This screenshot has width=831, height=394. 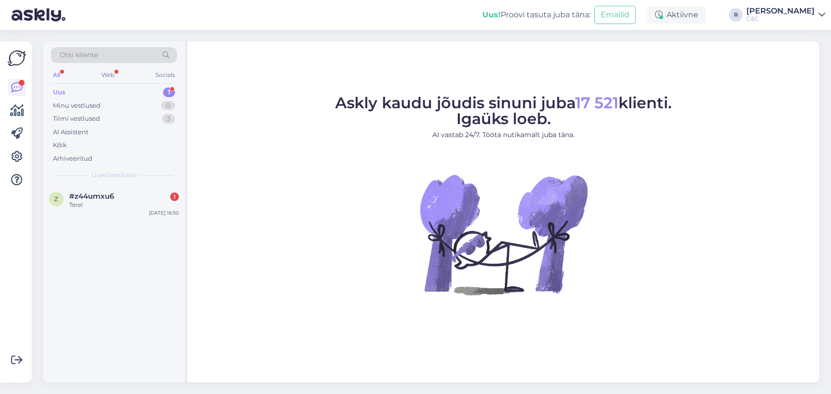 What do you see at coordinates (71, 132) in the screenshot?
I see `div: AI Assistent` at bounding box center [71, 132].